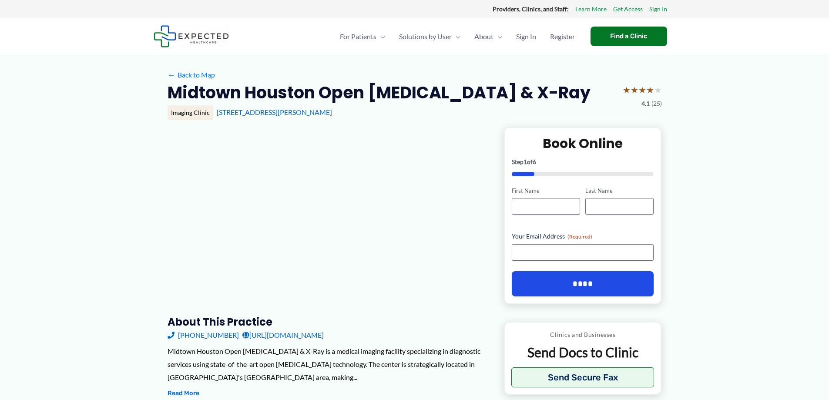 This screenshot has height=400, width=829. I want to click on img: Expected Healthcare Logo - side, dark font, small, so click(191, 36).